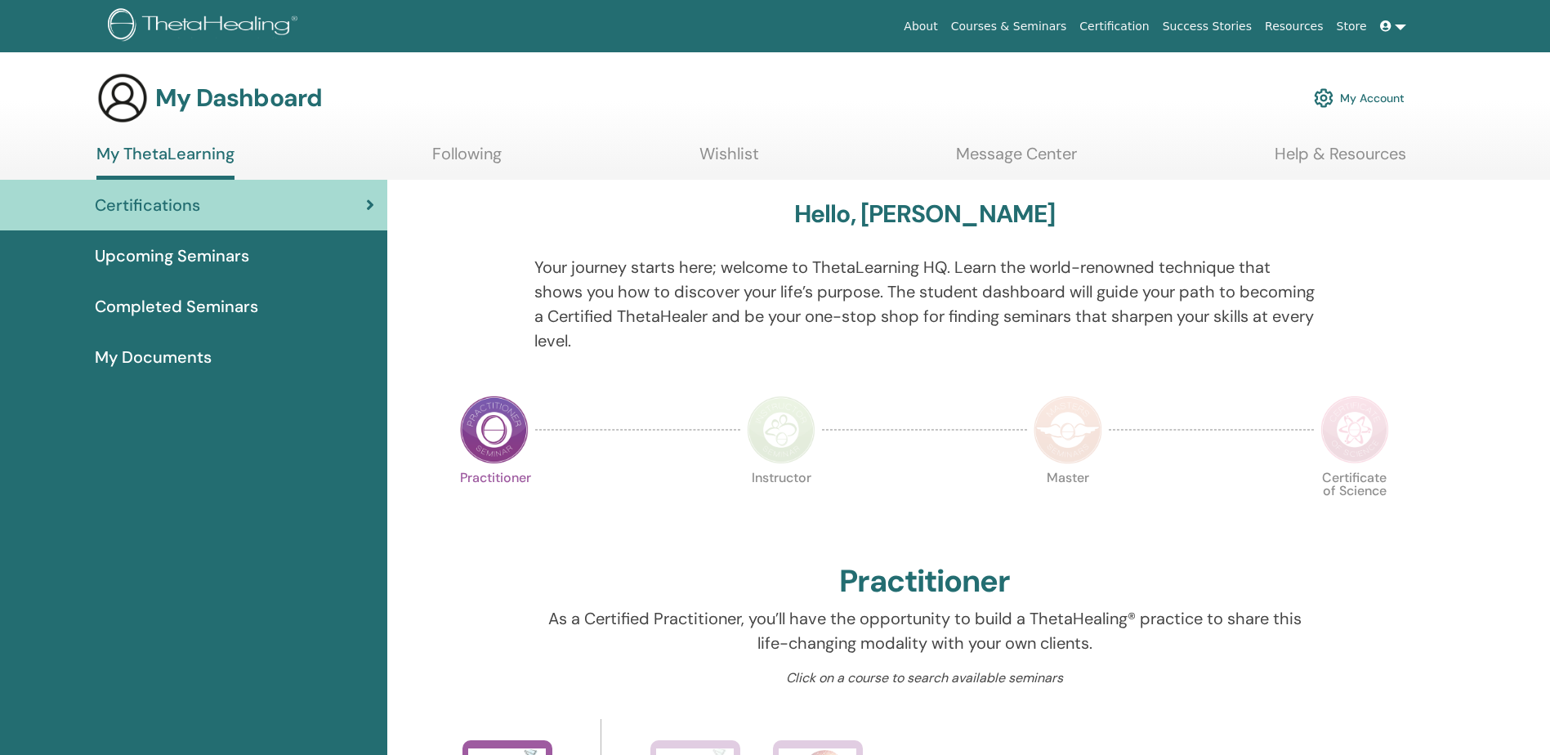 The height and width of the screenshot is (755, 1550). What do you see at coordinates (781, 506) in the screenshot?
I see `p: Instructor` at bounding box center [781, 506].